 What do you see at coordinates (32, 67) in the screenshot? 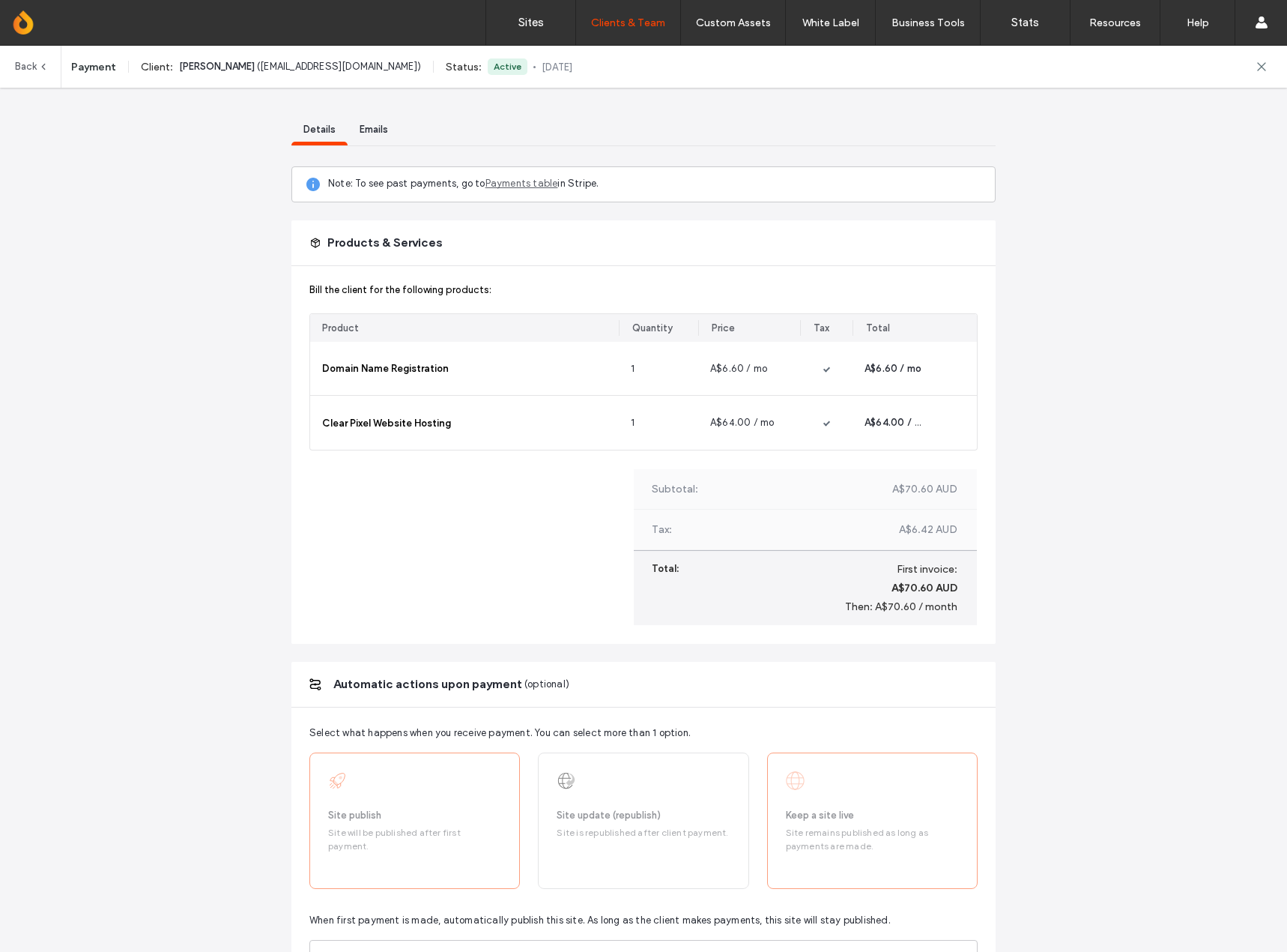
I see `a: Back` at bounding box center [32, 67].